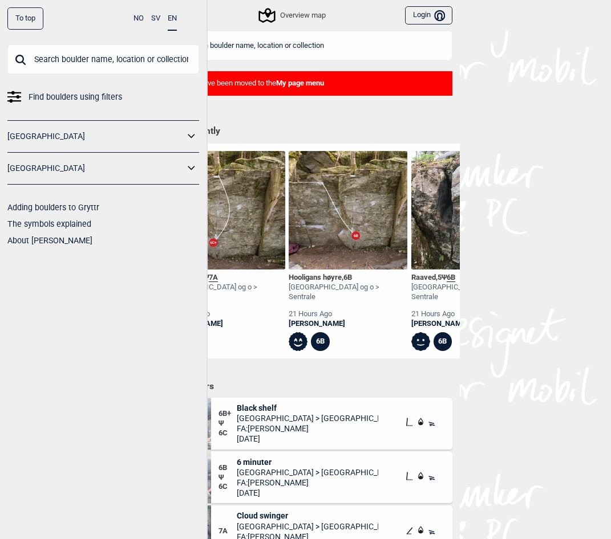 The width and height of the screenshot is (611, 539). What do you see at coordinates (53, 208) in the screenshot?
I see `a: Adding boulders to Gryttr` at bounding box center [53, 208].